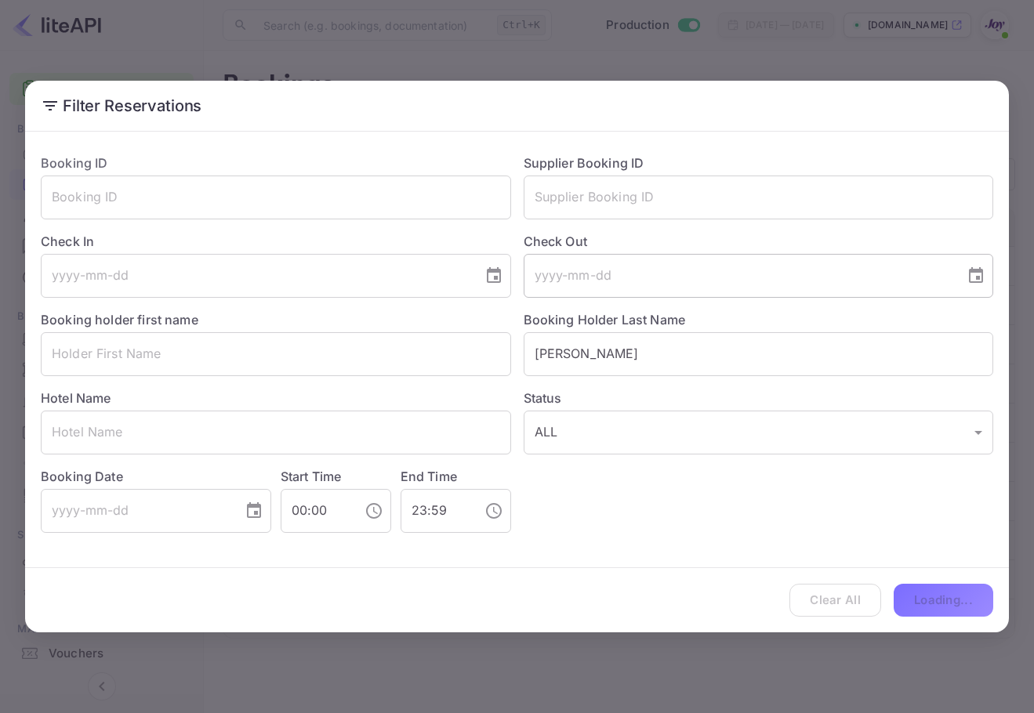 The width and height of the screenshot is (1034, 713). Describe the element at coordinates (759, 354) in the screenshot. I see `input: Holder Last Name` at that location.